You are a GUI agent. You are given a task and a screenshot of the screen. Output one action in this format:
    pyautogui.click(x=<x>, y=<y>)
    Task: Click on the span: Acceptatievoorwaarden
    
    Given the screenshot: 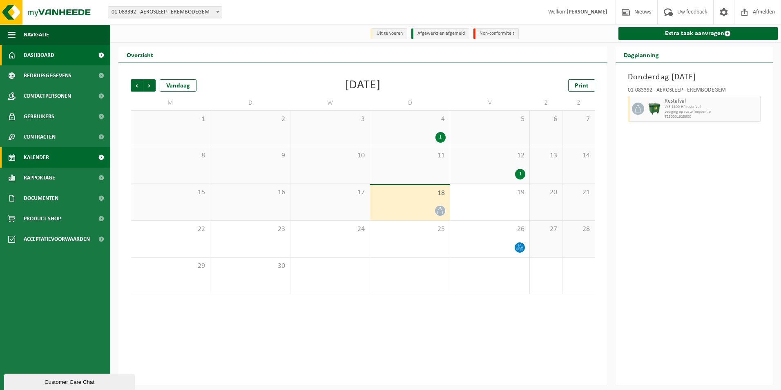 What is the action you would take?
    pyautogui.click(x=57, y=239)
    